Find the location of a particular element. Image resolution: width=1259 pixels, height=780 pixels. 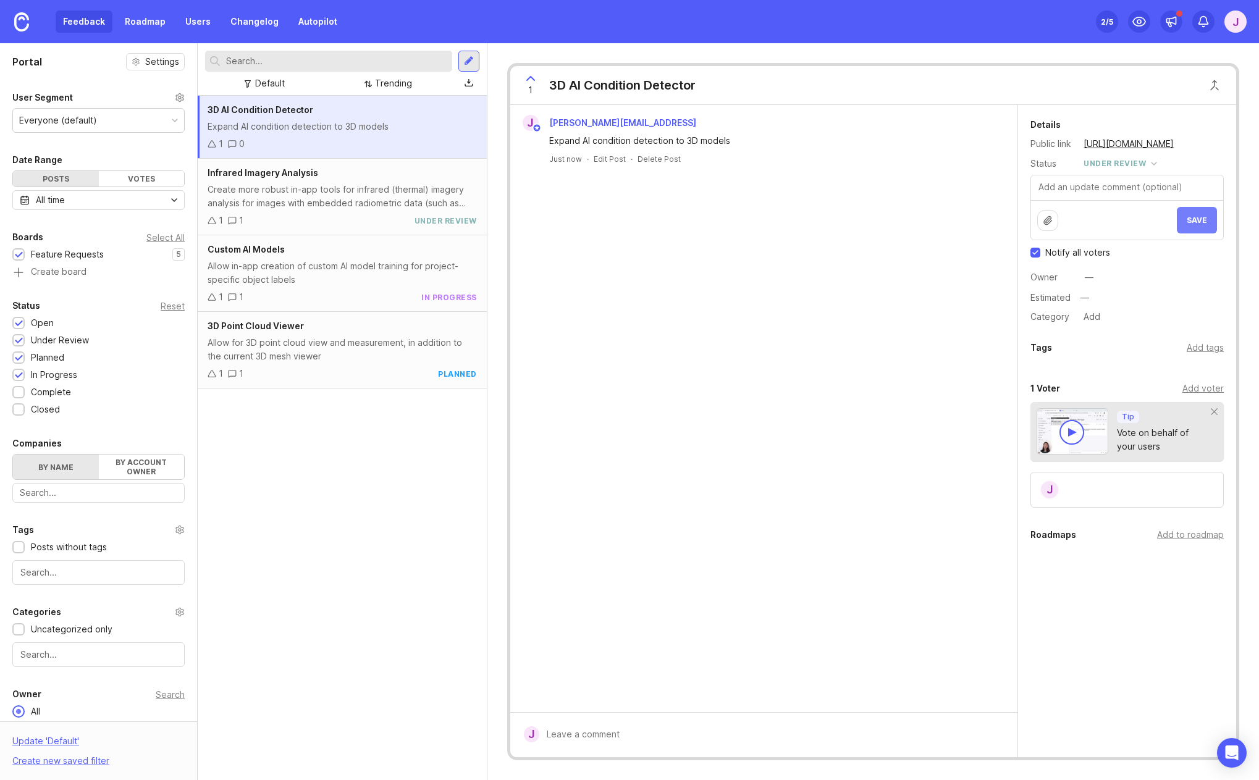

div: Feature Requests is located at coordinates (67, 255).